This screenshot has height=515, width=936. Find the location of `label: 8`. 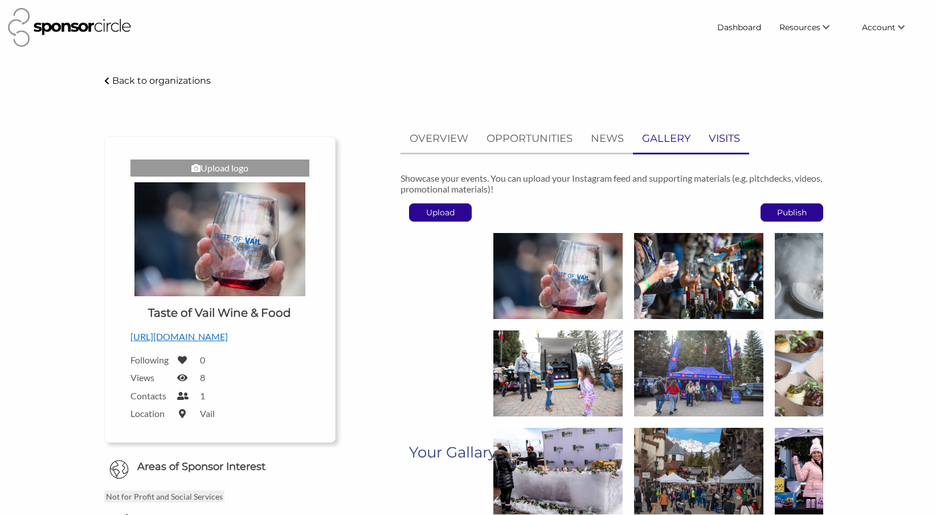

label: 8 is located at coordinates (202, 377).